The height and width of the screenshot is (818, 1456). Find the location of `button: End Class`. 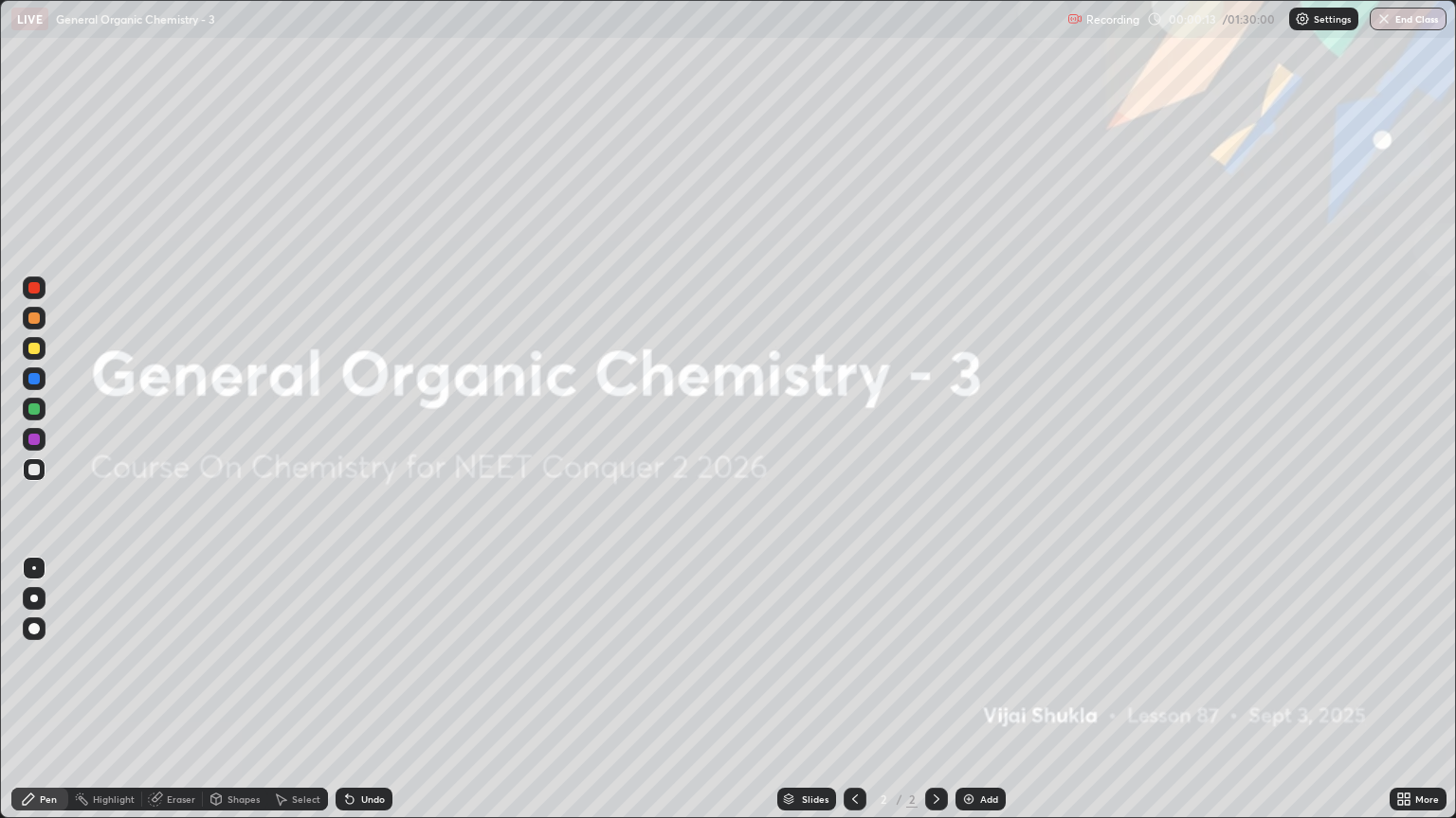

button: End Class is located at coordinates (1408, 19).